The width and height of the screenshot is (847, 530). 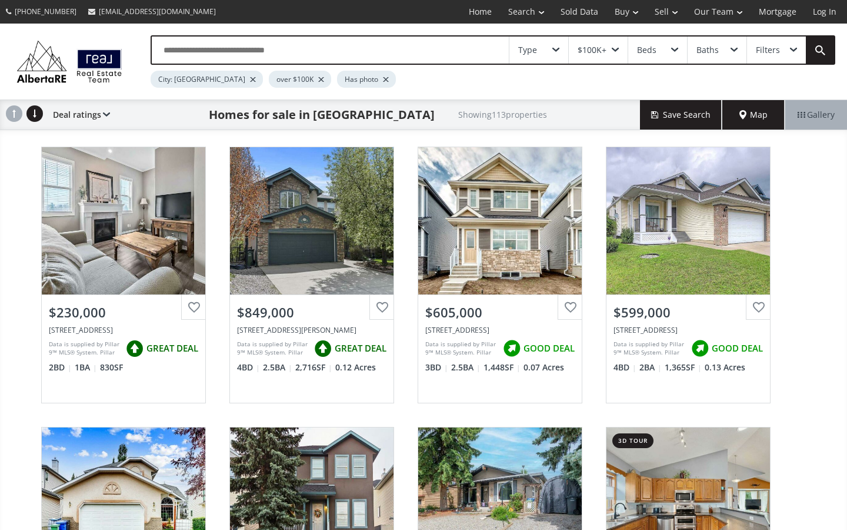 What do you see at coordinates (314, 367) in the screenshot?
I see `span: 2,716 SF` at bounding box center [314, 367].